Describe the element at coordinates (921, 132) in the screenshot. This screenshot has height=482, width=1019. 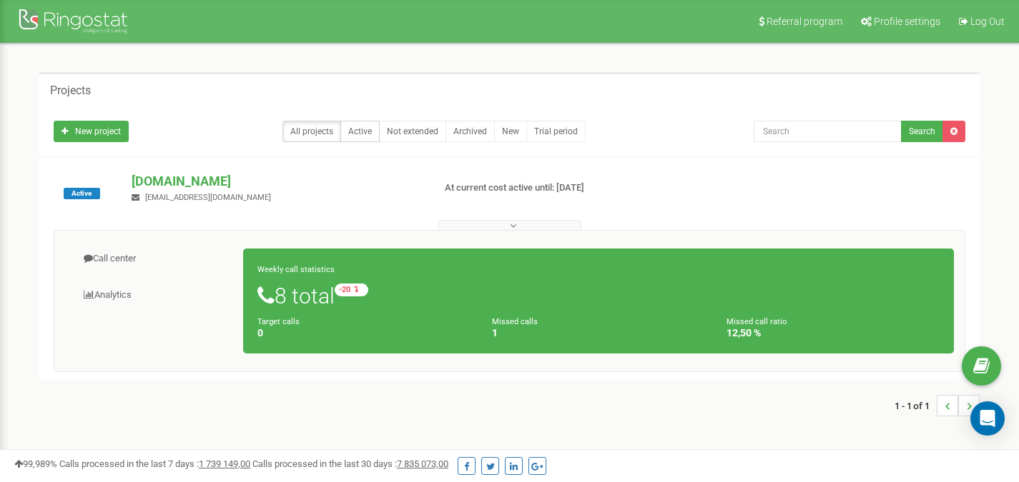
I see `button: Search` at that location.